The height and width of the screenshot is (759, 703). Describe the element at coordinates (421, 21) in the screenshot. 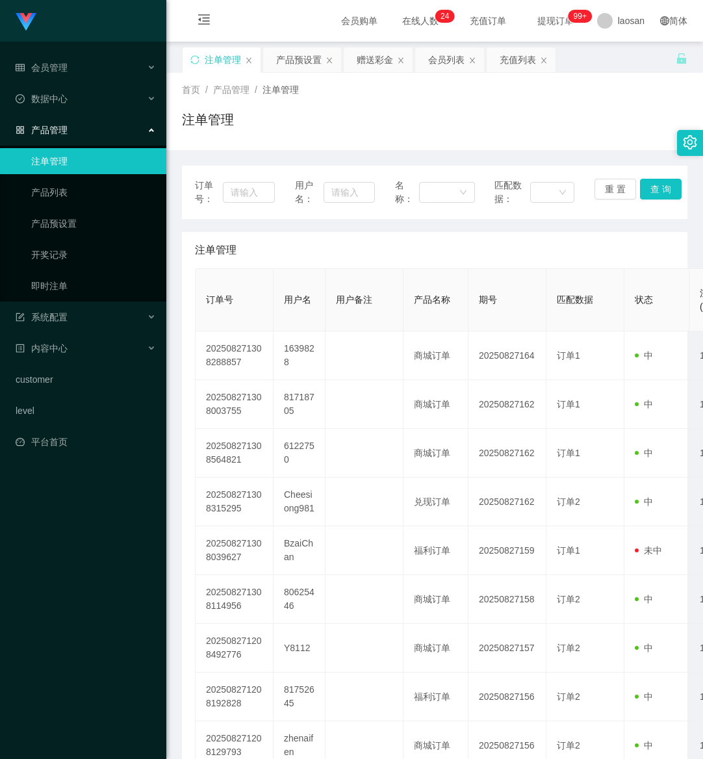

I see `span: 在线人数` at that location.